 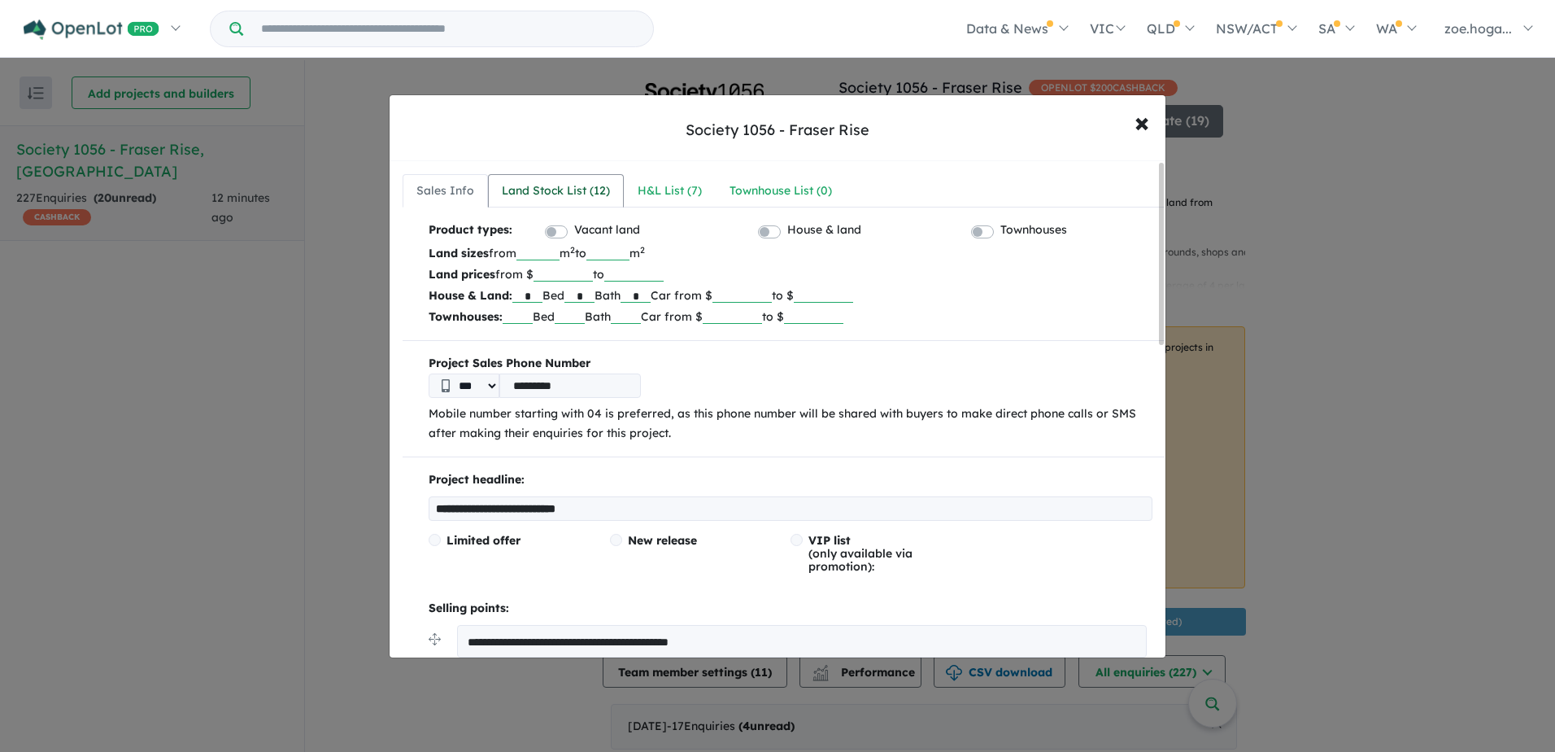 I want to click on b: Project Sales Phone Number, so click(x=791, y=364).